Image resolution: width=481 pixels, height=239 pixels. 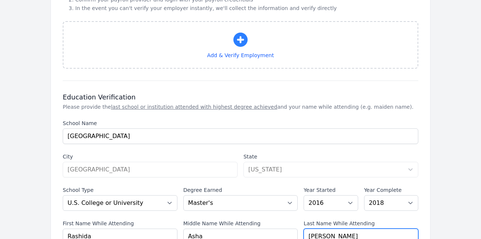 What do you see at coordinates (150, 157) in the screenshot?
I see `label: City` at bounding box center [150, 157].